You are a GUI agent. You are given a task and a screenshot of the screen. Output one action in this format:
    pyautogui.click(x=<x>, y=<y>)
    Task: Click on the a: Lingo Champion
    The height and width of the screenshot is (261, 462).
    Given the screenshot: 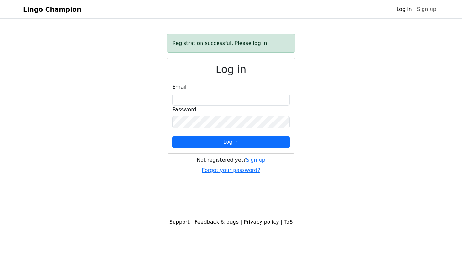 What is the action you would take?
    pyautogui.click(x=52, y=9)
    